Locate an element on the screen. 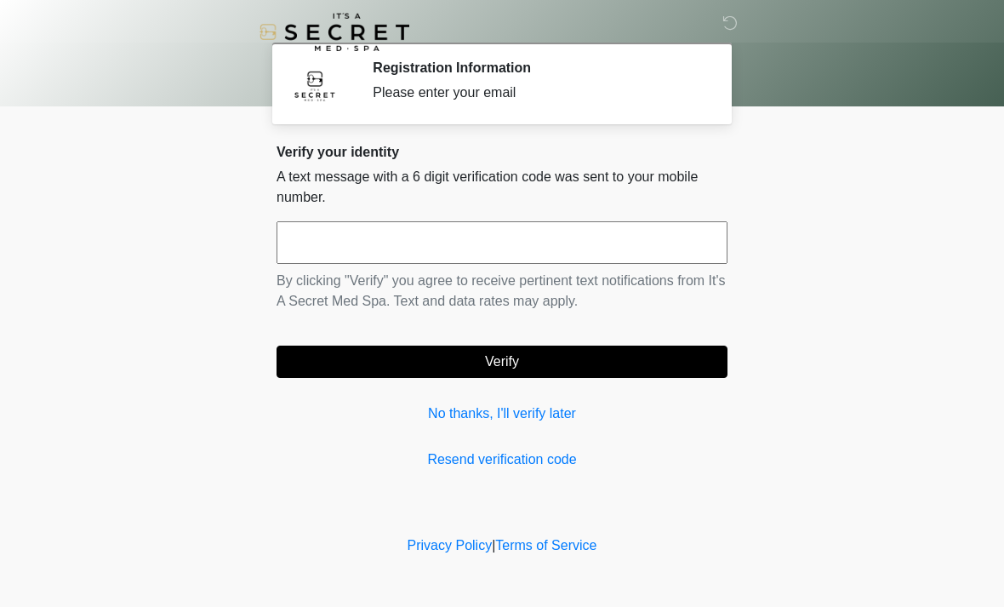  h2: Verify your identity is located at coordinates (502, 151).